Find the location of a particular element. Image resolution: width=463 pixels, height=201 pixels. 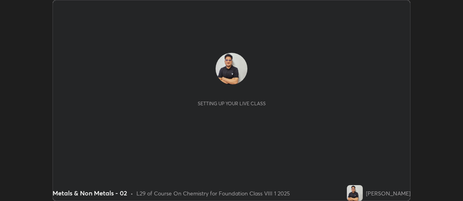

div: Setting up your live class is located at coordinates (231, 103).